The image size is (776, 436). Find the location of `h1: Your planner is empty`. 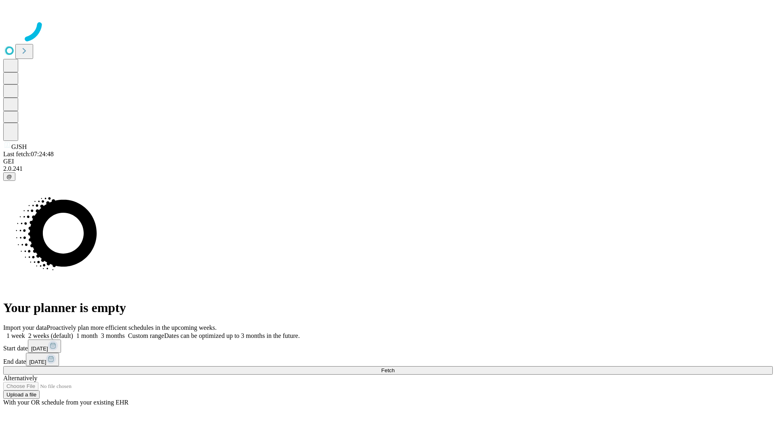

h1: Your planner is empty is located at coordinates (388, 308).